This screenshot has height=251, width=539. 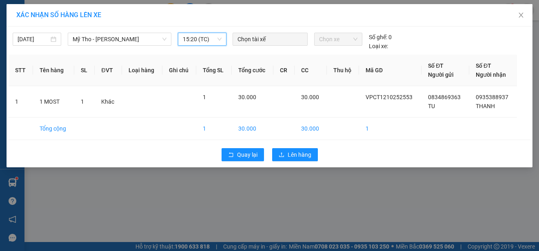 I want to click on span: Chưa cước :, so click(x=96, y=59).